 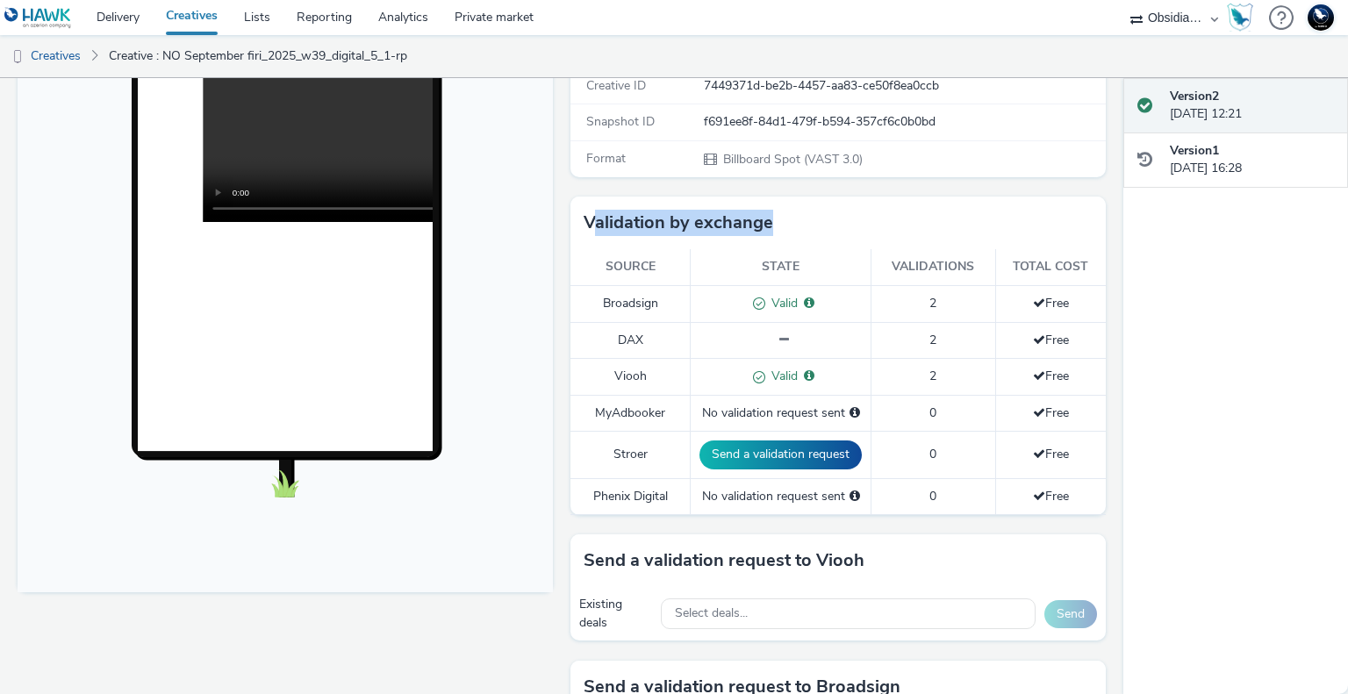 What do you see at coordinates (780, 455) in the screenshot?
I see `button: Send a validation request` at bounding box center [780, 455].